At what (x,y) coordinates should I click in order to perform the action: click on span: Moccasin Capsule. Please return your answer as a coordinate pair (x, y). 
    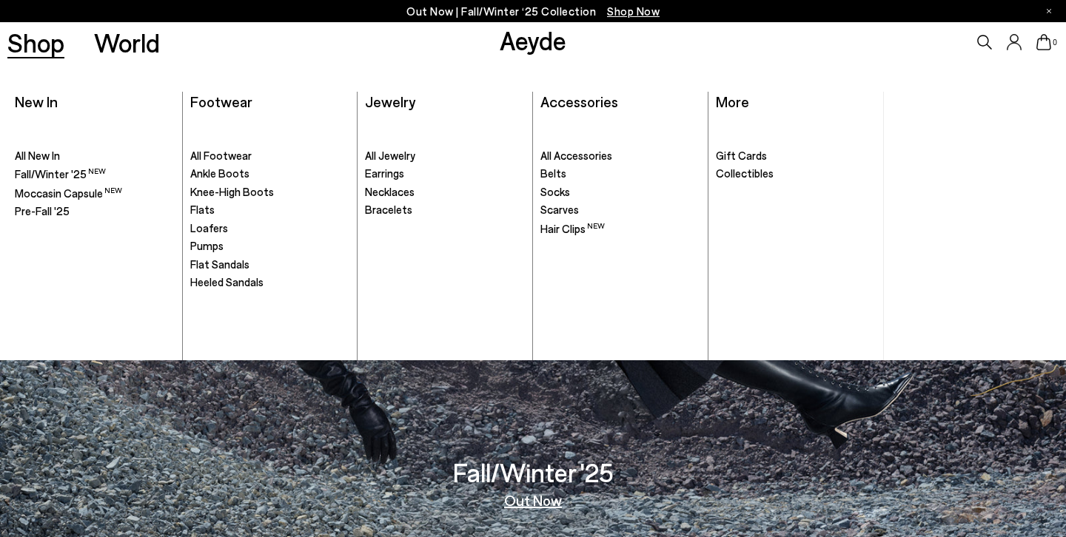
    Looking at the image, I should click on (68, 193).